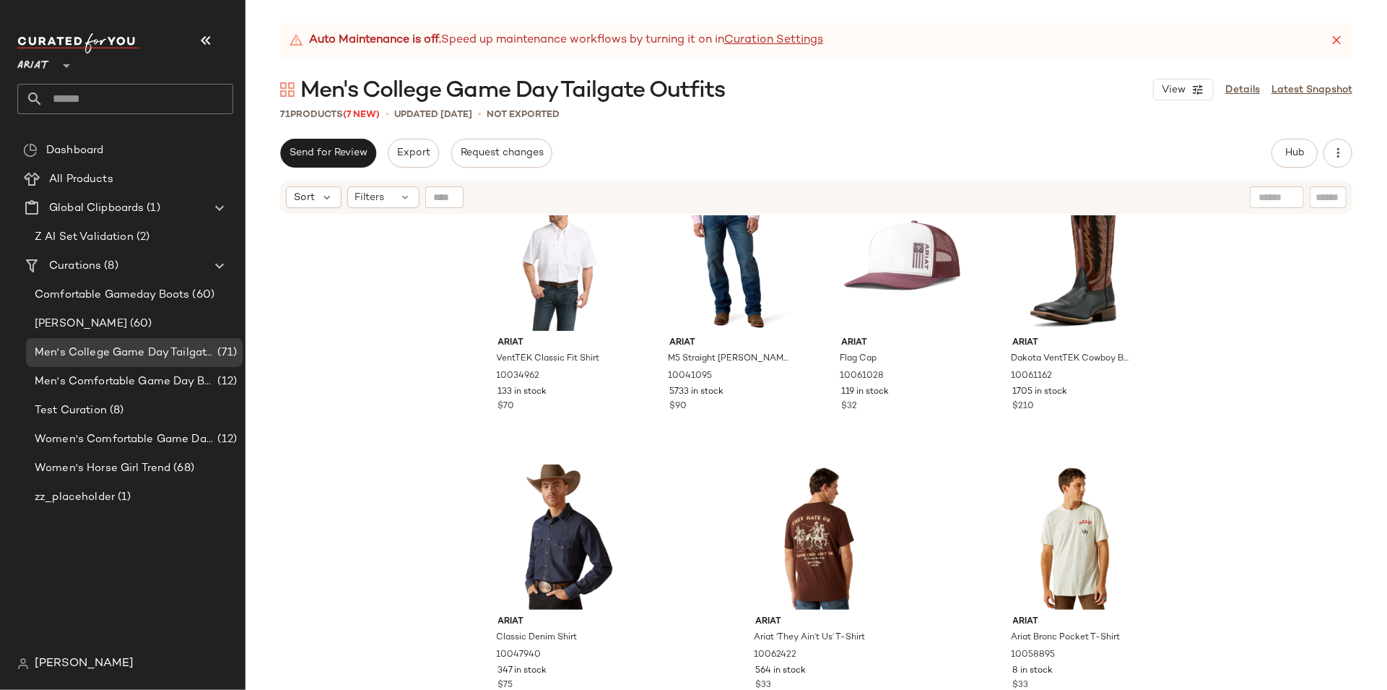  Describe the element at coordinates (1031, 376) in the screenshot. I see `span: 10061162` at that location.